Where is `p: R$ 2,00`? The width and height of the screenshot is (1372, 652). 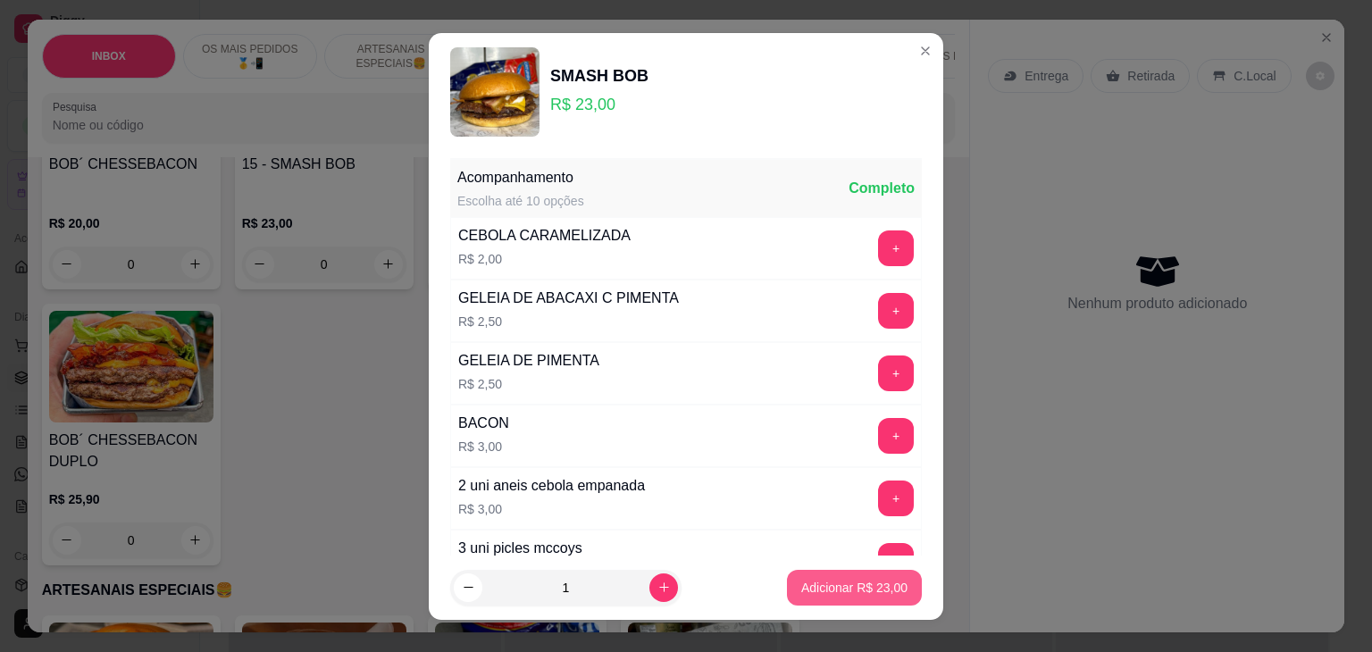
p: R$ 2,00 is located at coordinates (544, 259).